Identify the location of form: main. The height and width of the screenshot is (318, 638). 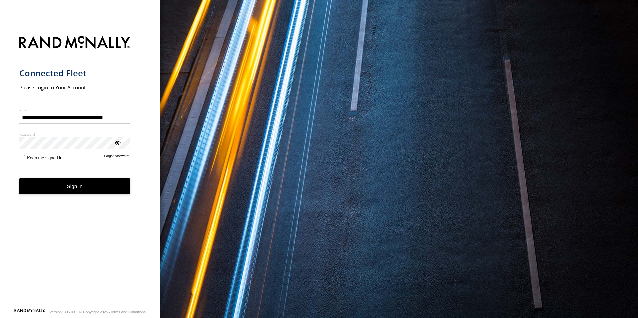
(80, 170).